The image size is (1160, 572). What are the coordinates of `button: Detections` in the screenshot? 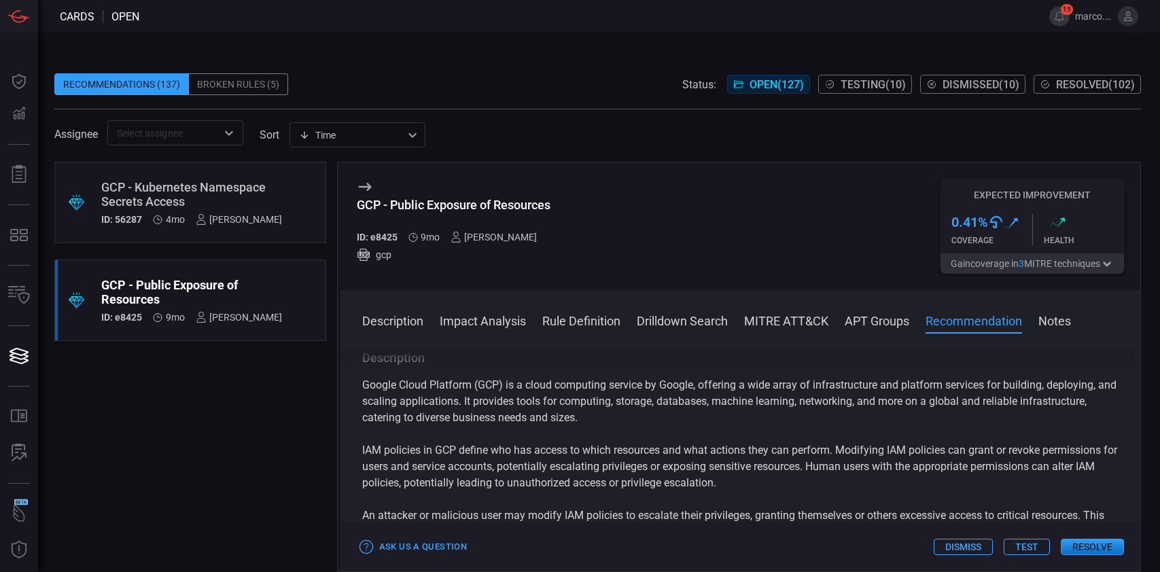 It's located at (19, 114).